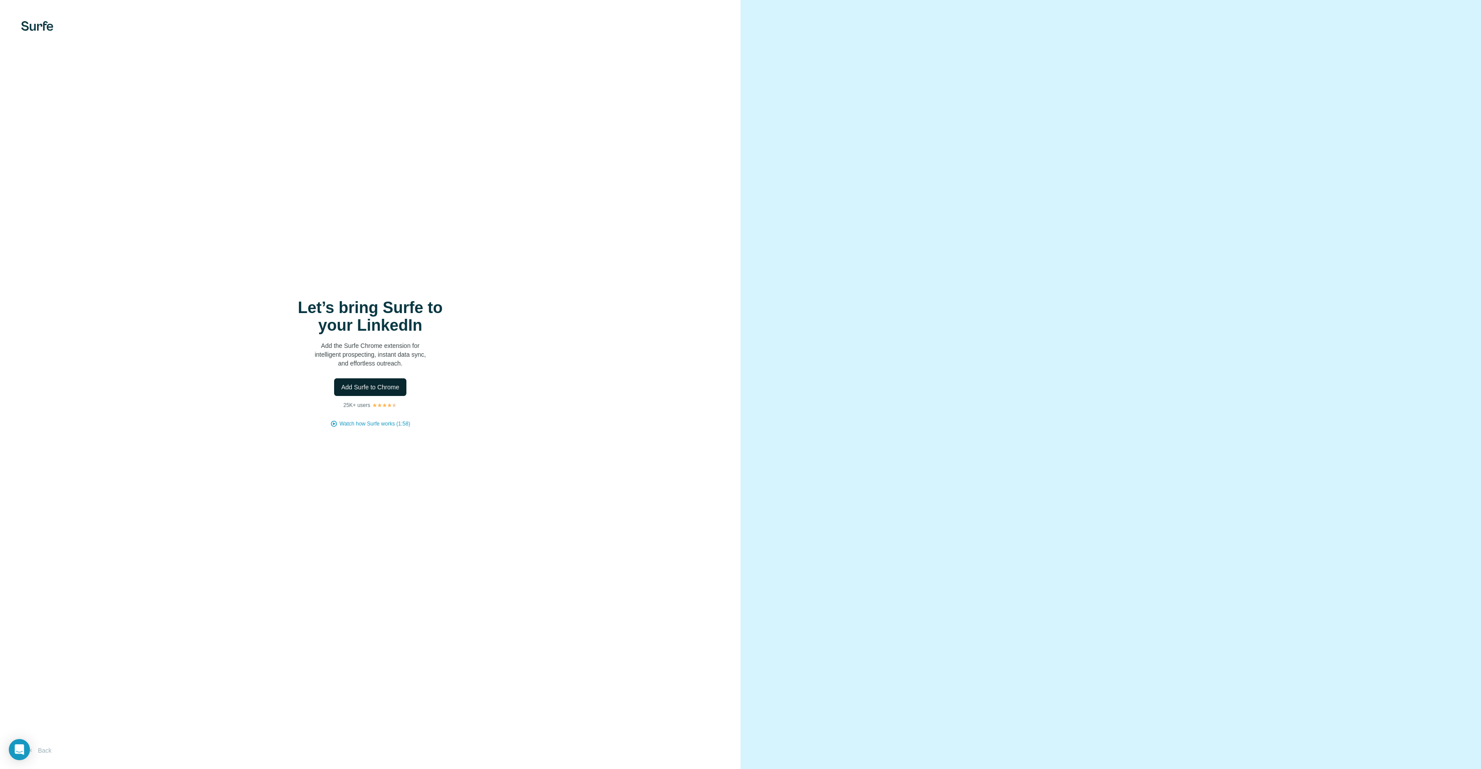 This screenshot has height=769, width=1481. Describe the element at coordinates (370, 387) in the screenshot. I see `span: Add Surfe to Chrome` at that location.